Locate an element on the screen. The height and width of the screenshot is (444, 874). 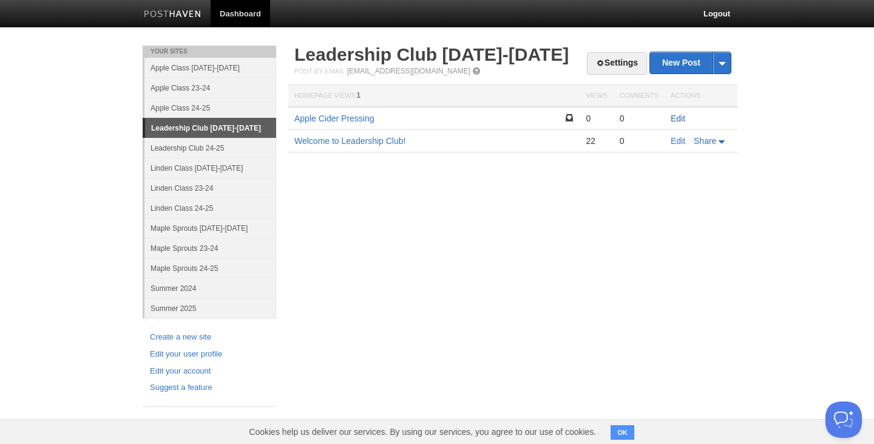
th: Views is located at coordinates (596, 96).